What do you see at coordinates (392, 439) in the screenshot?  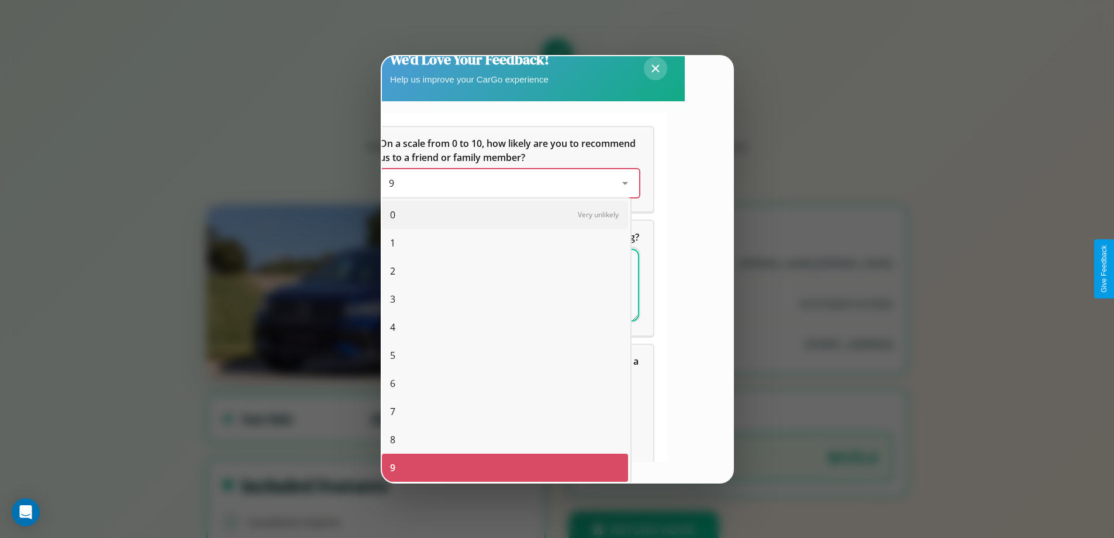 I see `span: 8` at bounding box center [392, 439].